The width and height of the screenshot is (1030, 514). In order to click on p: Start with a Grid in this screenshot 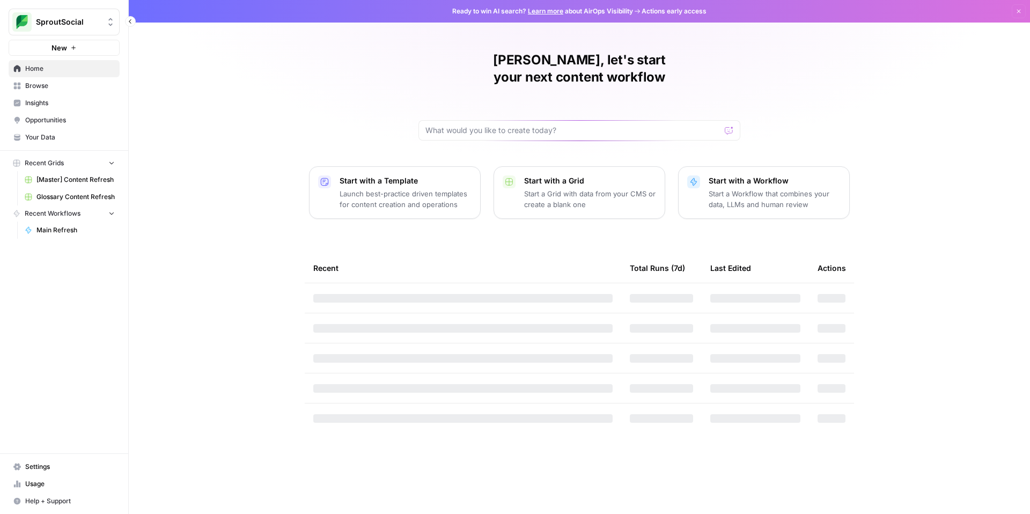, I will do `click(590, 181)`.